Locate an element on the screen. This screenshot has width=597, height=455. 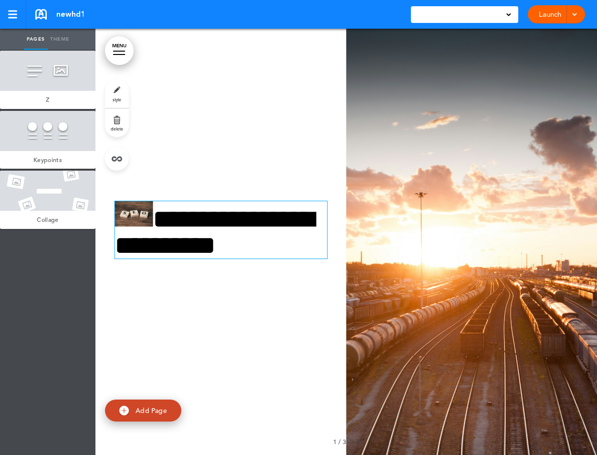
span: style is located at coordinates (117, 99).